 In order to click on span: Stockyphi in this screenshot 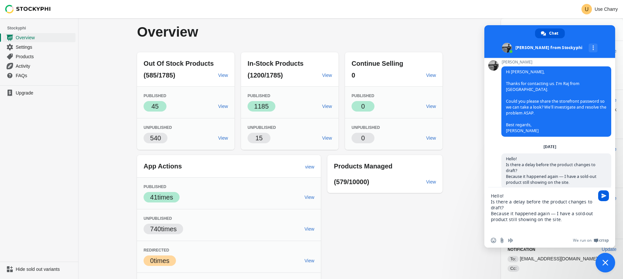, I will do `click(43, 28)`.